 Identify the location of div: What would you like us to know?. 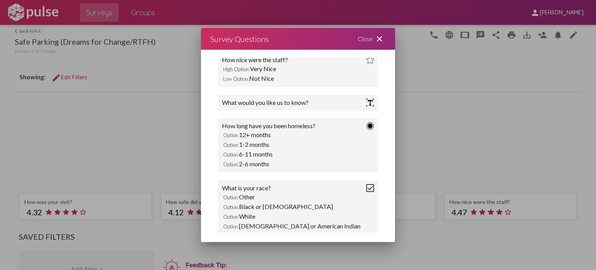
(265, 102).